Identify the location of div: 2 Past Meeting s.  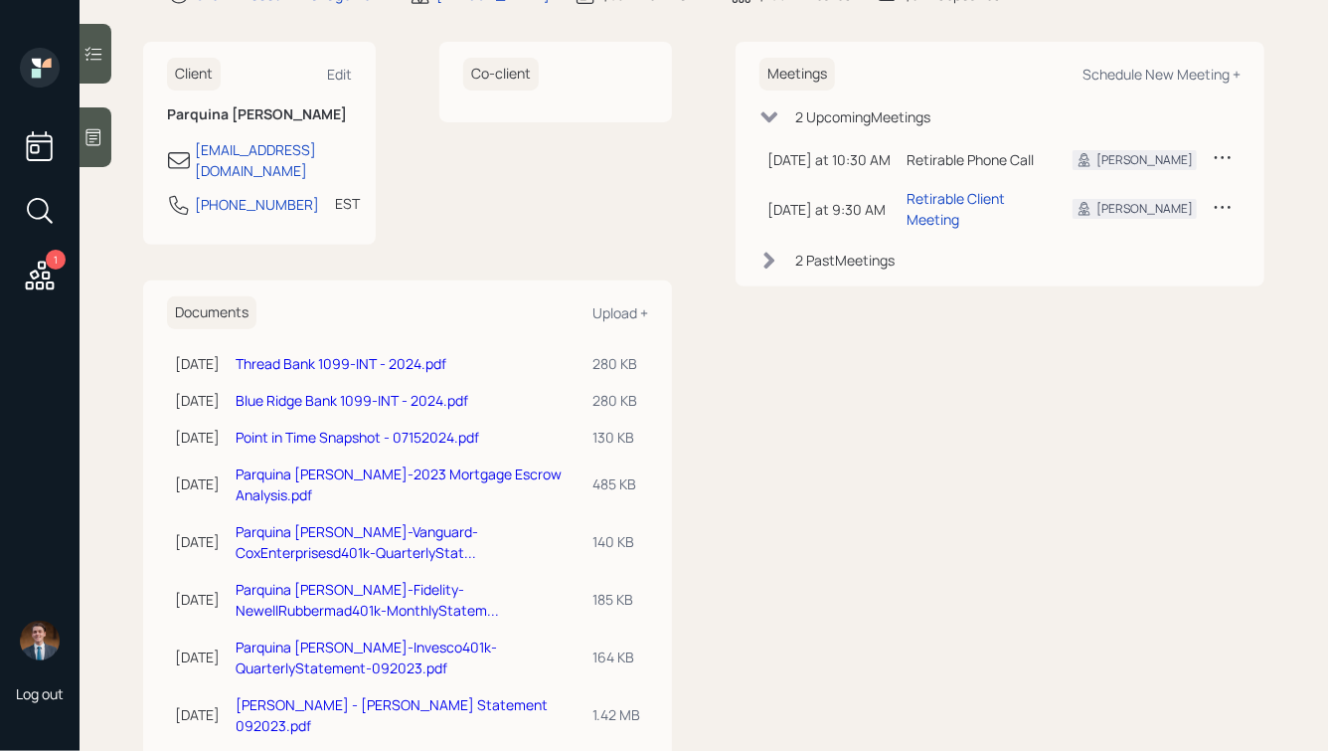
(845, 259).